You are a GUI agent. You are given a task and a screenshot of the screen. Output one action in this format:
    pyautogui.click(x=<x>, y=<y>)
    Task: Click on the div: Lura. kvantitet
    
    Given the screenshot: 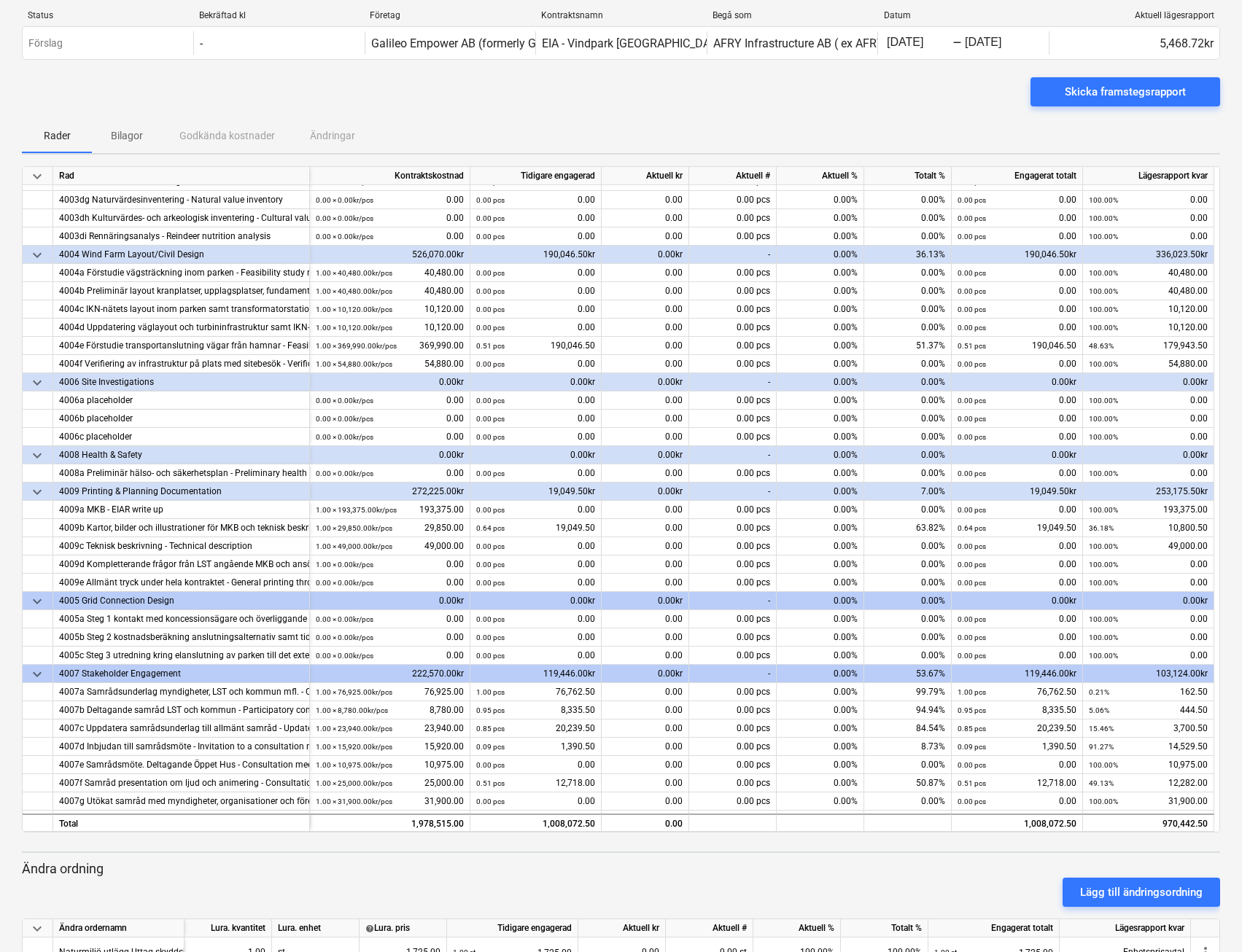 What is the action you would take?
    pyautogui.click(x=228, y=929)
    